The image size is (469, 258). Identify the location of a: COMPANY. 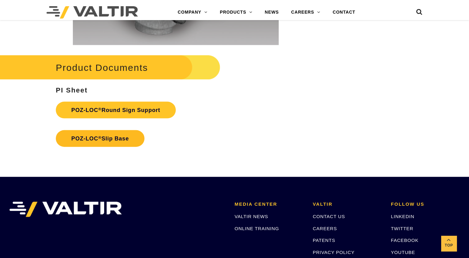
(192, 12).